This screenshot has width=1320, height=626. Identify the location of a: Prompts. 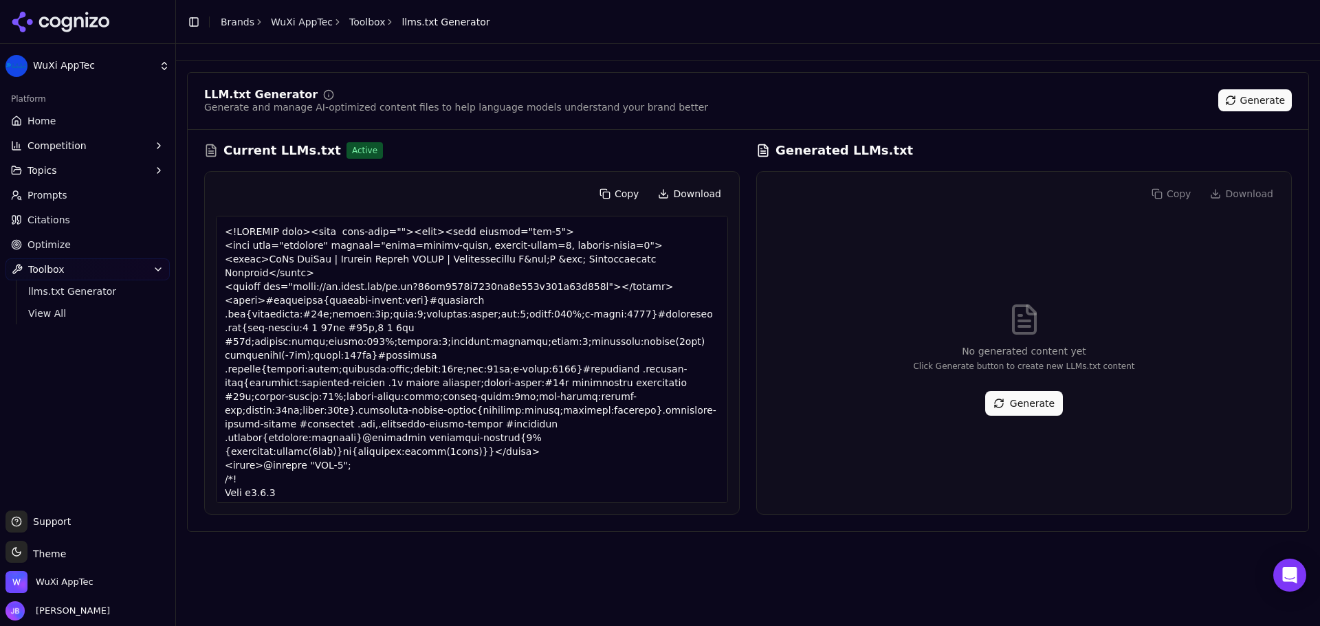
(87, 195).